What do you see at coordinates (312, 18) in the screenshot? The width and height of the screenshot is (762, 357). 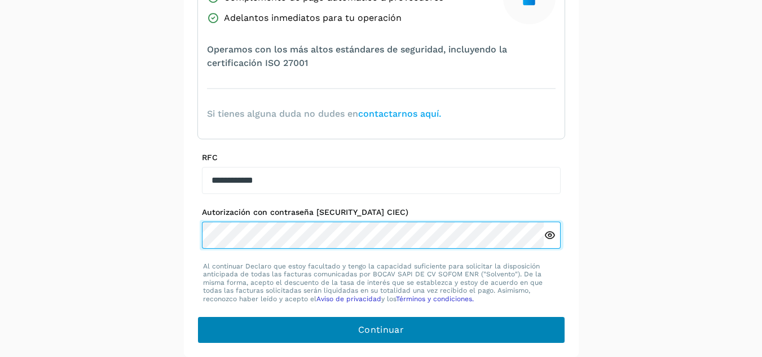 I see `span: Adelantos inmediatos para tu operación` at bounding box center [312, 18].